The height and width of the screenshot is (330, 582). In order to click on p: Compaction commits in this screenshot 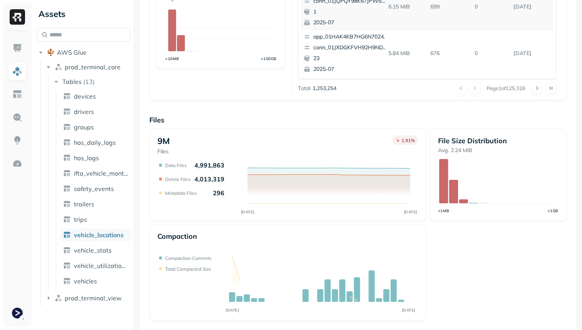, I will do `click(188, 258)`.